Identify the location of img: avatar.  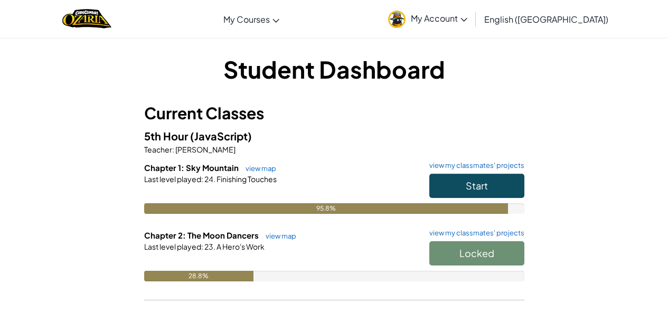
(397, 19).